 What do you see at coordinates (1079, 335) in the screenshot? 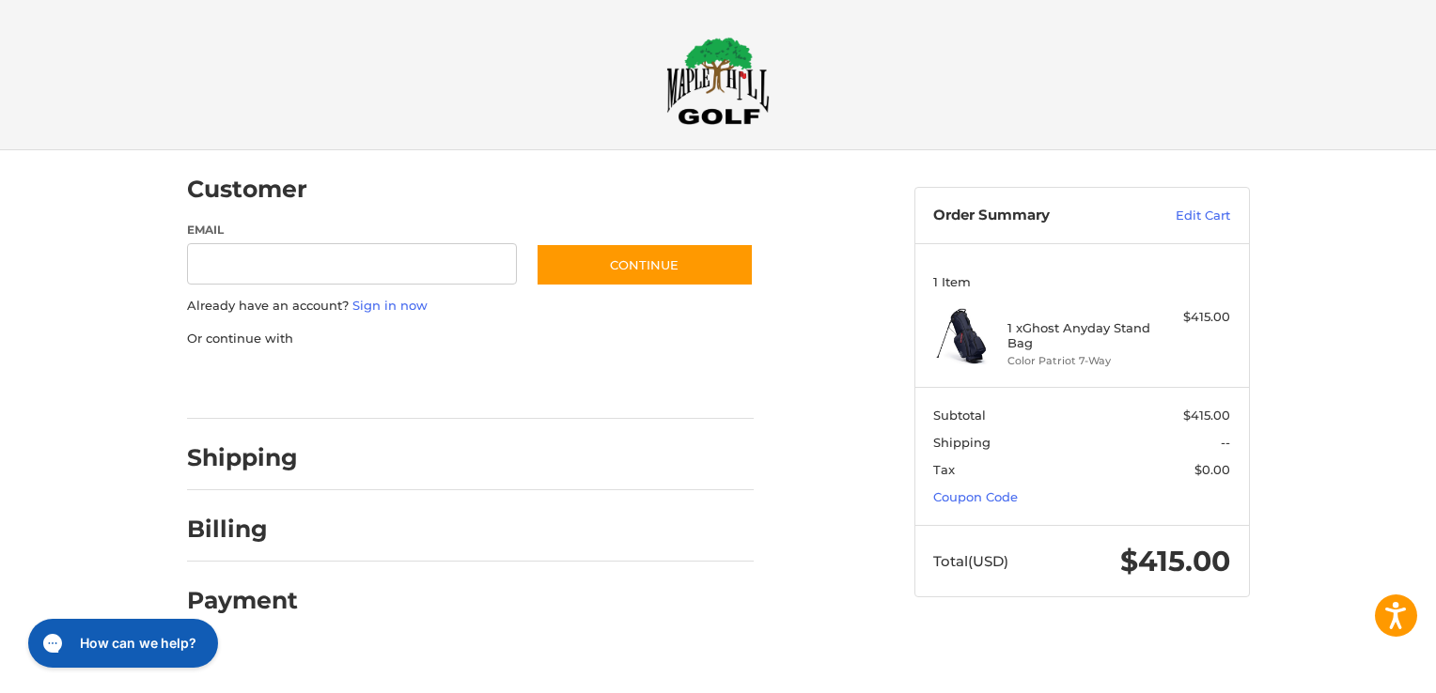
I see `h4: 1 x Ghost Anyday Stand Bag` at bounding box center [1079, 335].